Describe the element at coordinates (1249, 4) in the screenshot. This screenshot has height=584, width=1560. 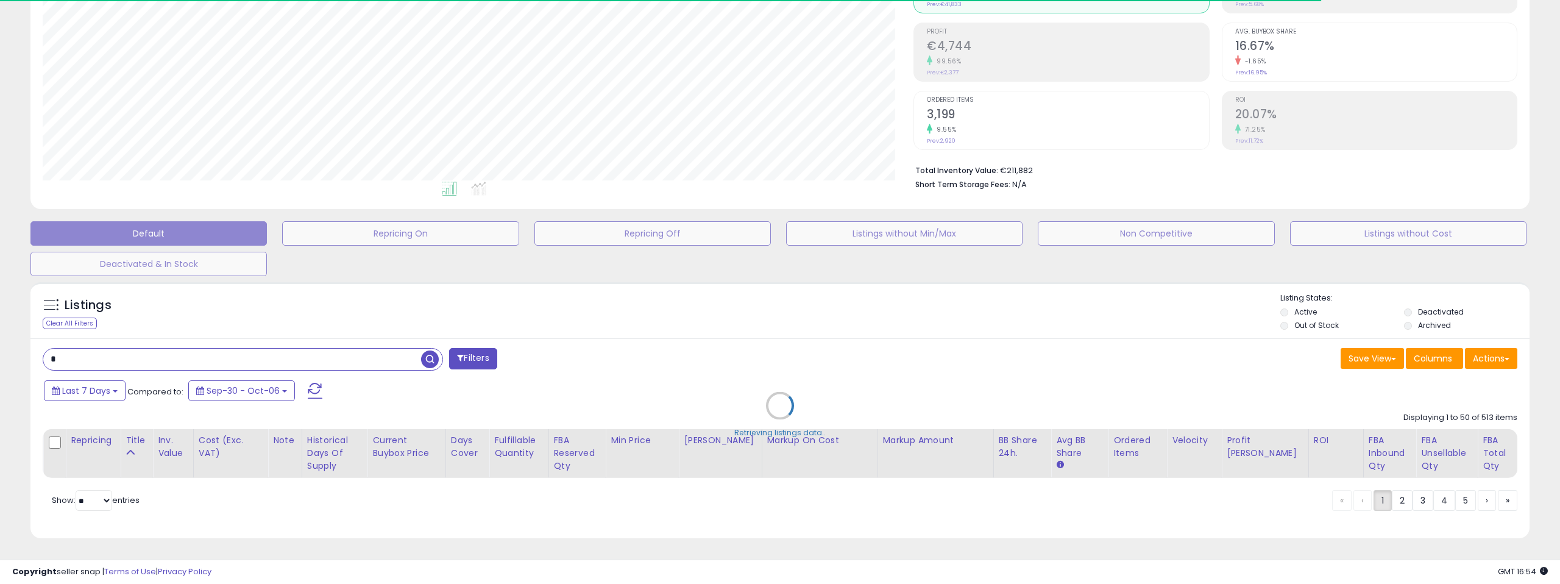
I see `small: Prev: 5.68%` at that location.